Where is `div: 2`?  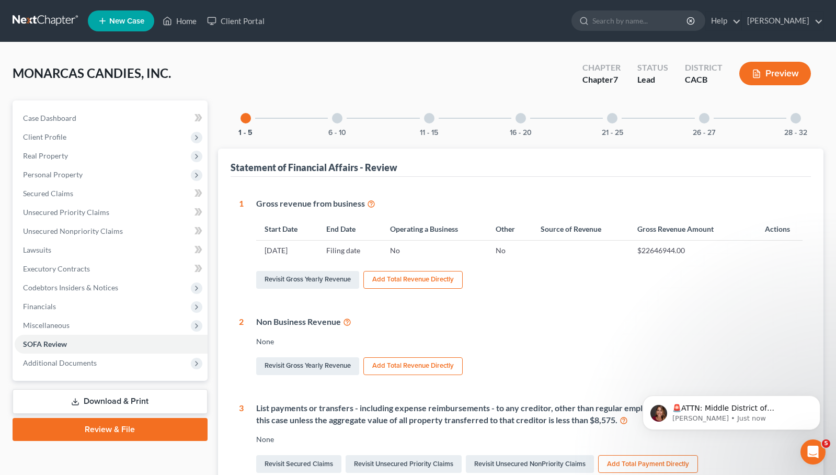
div: 2 is located at coordinates (241, 346).